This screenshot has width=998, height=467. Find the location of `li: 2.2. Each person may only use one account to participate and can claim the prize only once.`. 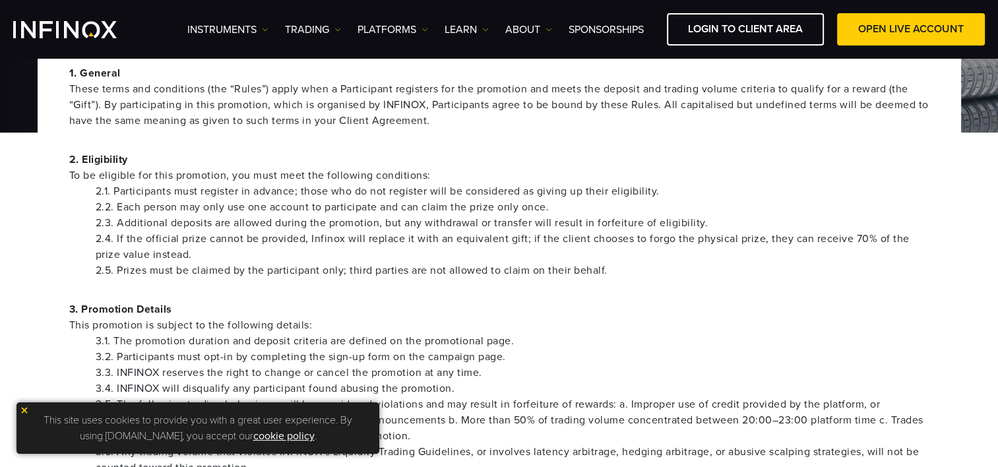

li: 2.2. Each person may only use one account to participate and can claim the prize only once. is located at coordinates (512, 207).